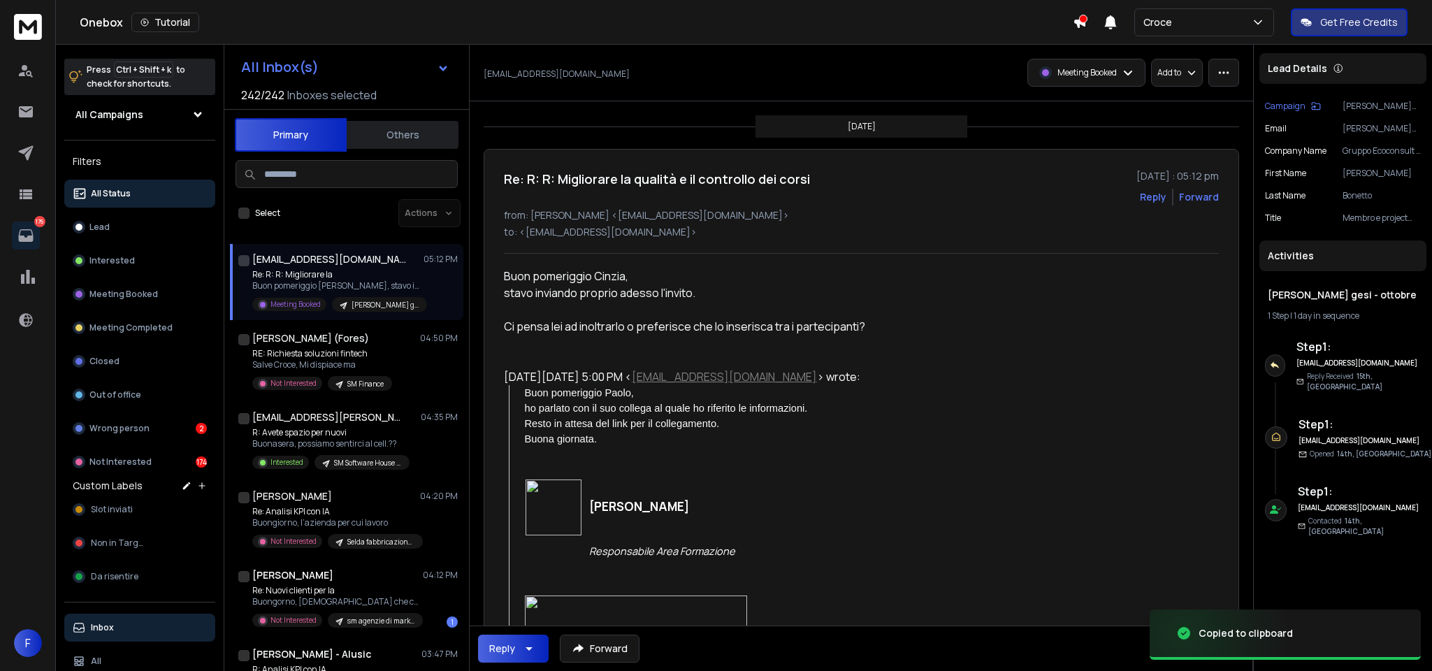 This screenshot has height=671, width=1432. Describe the element at coordinates (140, 395) in the screenshot. I see `button: Out of office` at that location.